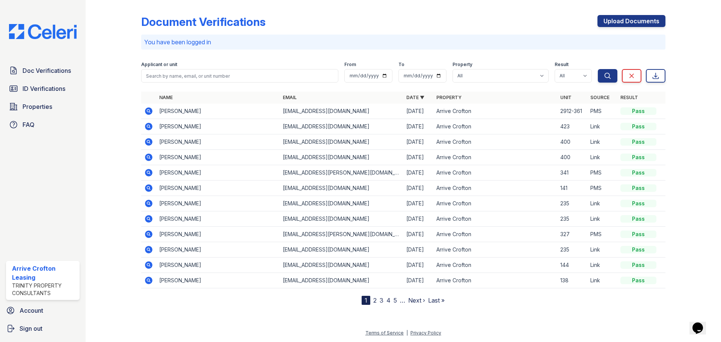  Describe the element at coordinates (401, 65) in the screenshot. I see `label: To` at that location.